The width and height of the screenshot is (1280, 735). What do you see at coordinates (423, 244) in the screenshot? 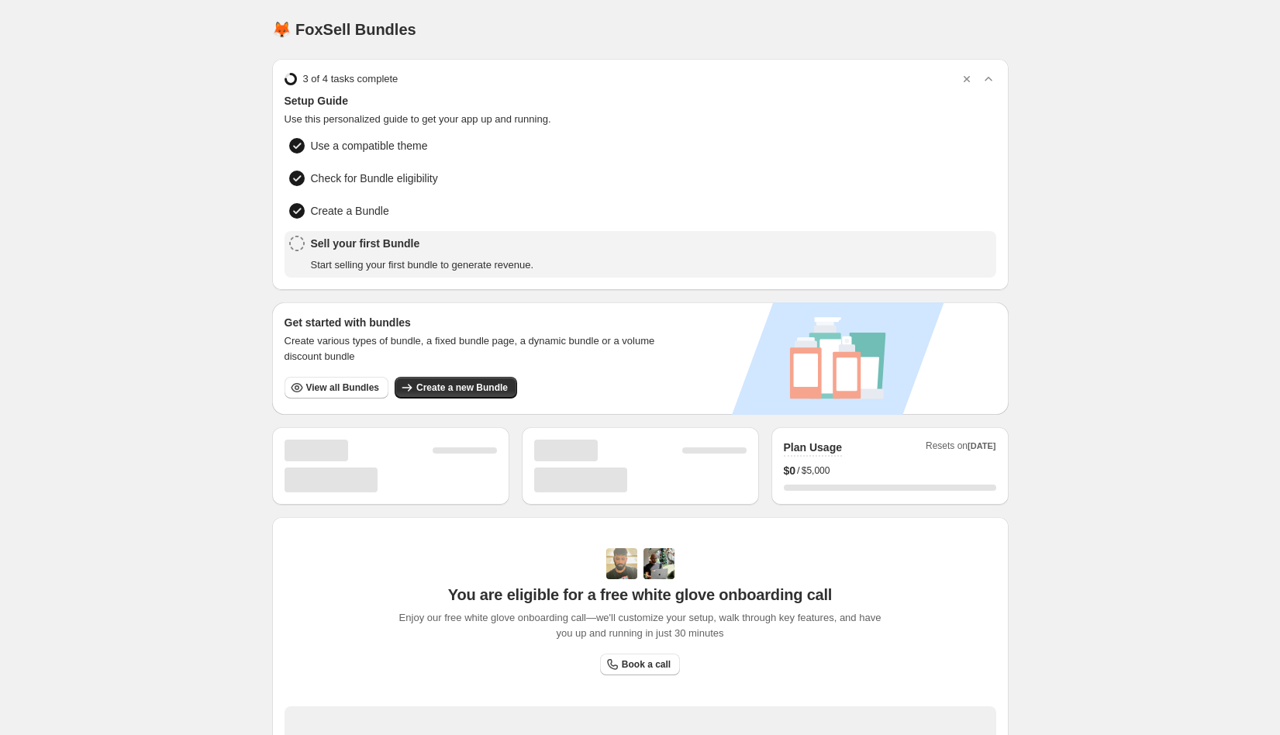
I see `span: Sell your first Bundle` at bounding box center [423, 244].